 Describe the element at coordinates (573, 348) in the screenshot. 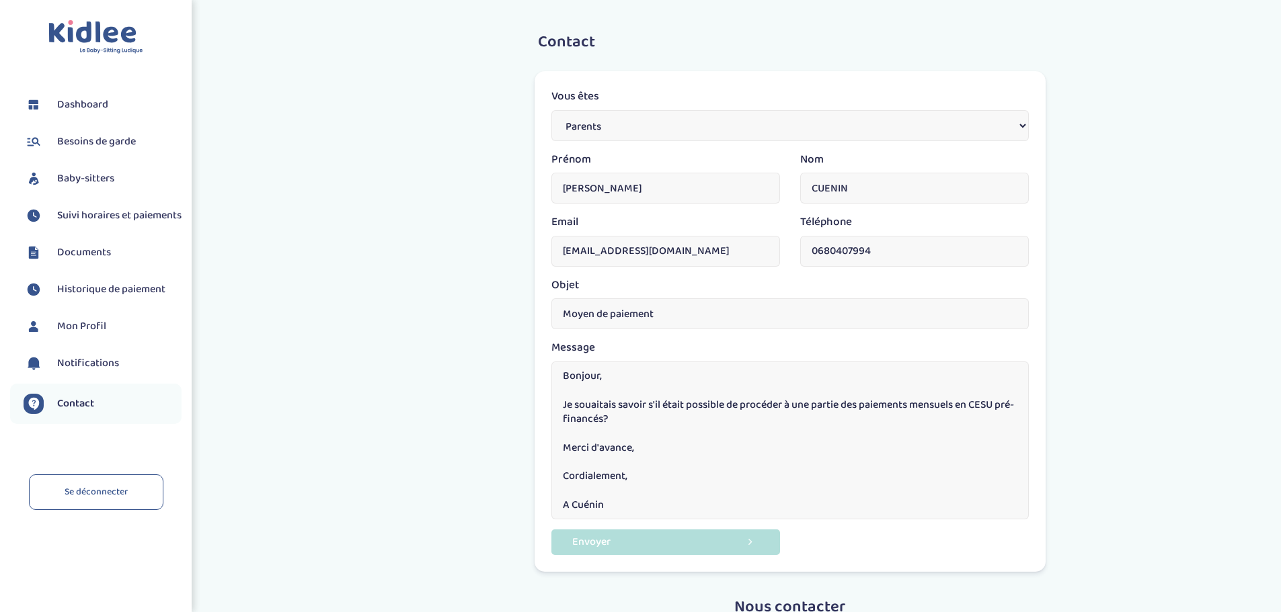

I see `label: Message` at that location.